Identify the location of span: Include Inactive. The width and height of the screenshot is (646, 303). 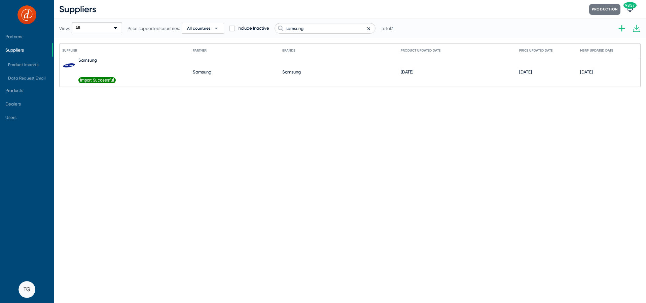
(254, 28).